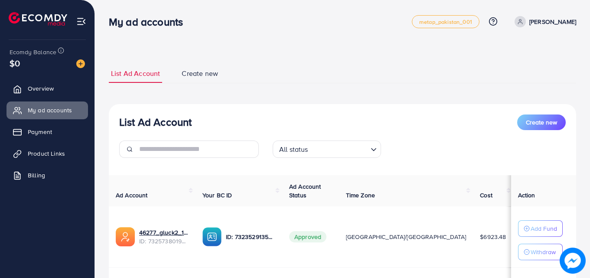 The height and width of the screenshot is (278, 590). I want to click on button: Create new, so click(541, 122).